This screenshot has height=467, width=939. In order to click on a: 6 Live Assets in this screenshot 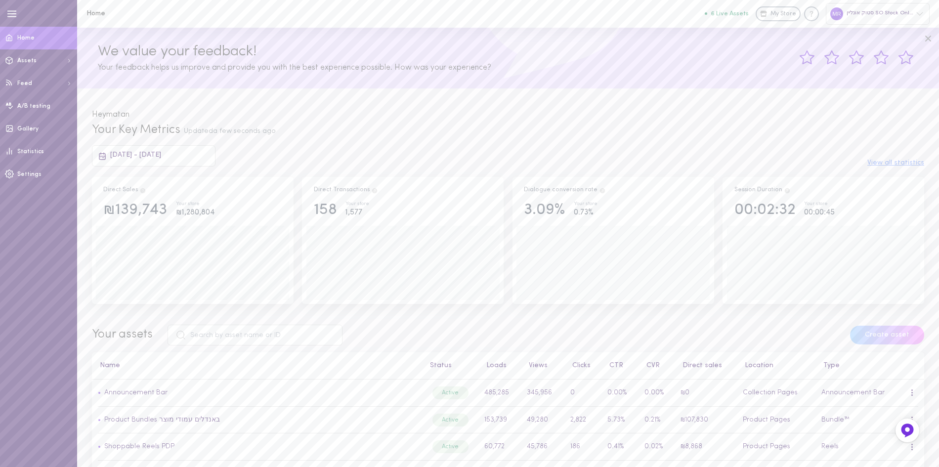, I will do `click(730, 14)`.